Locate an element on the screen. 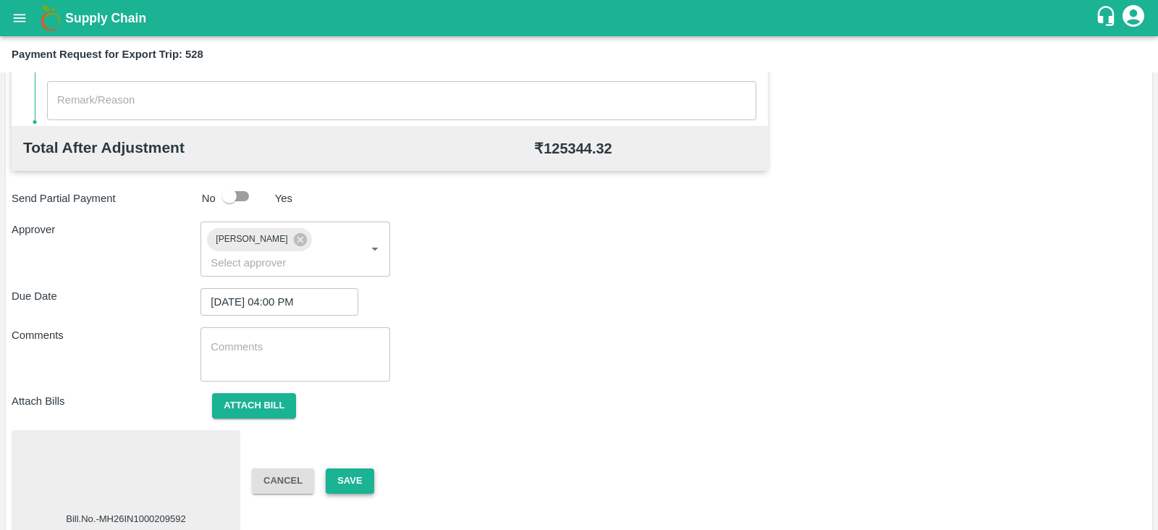  div: customer-support is located at coordinates (1107, 18).